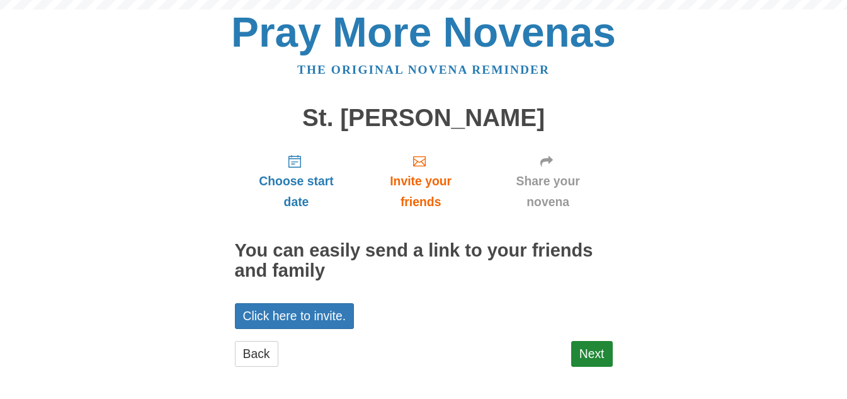 The height and width of the screenshot is (399, 847). I want to click on a: Choose start date, so click(297, 181).